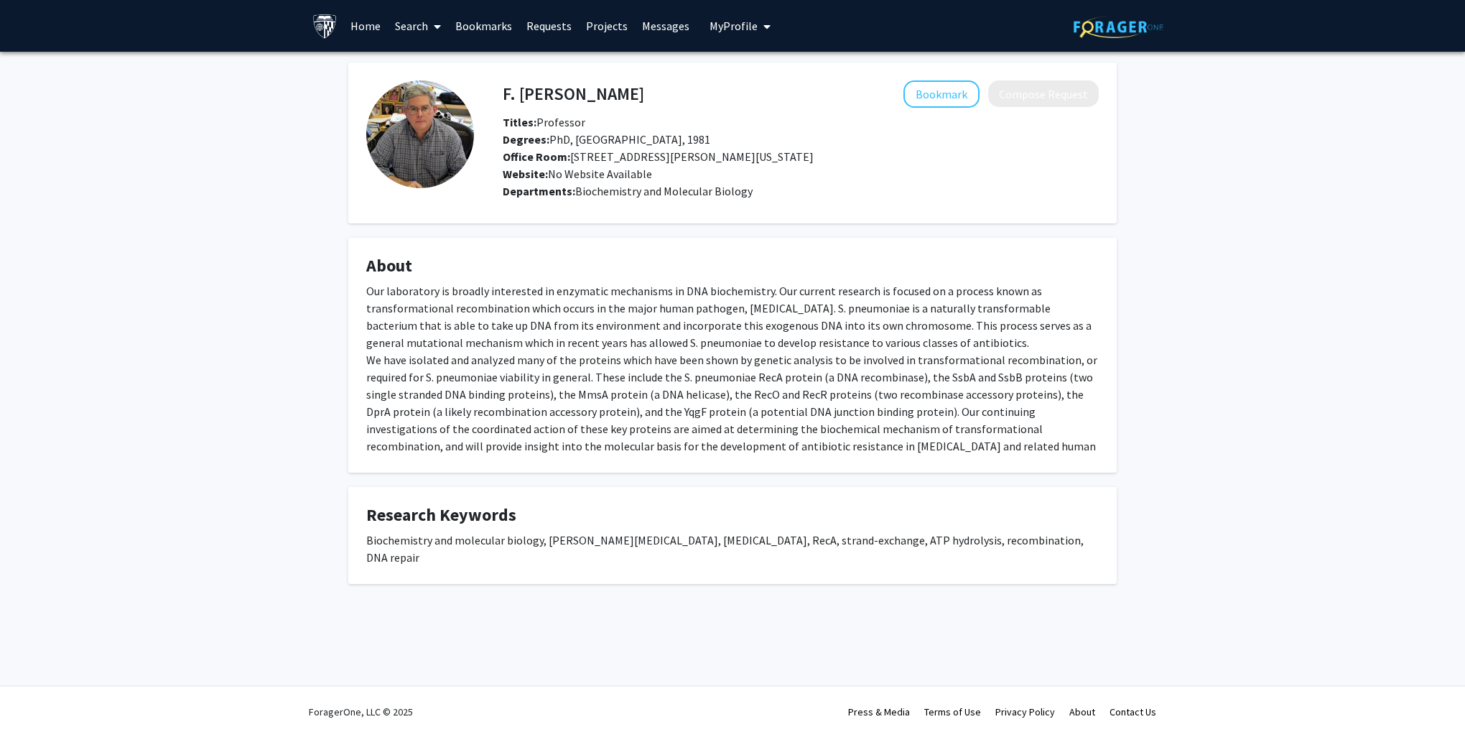  What do you see at coordinates (525, 174) in the screenshot?
I see `b: Website:` at bounding box center [525, 174].